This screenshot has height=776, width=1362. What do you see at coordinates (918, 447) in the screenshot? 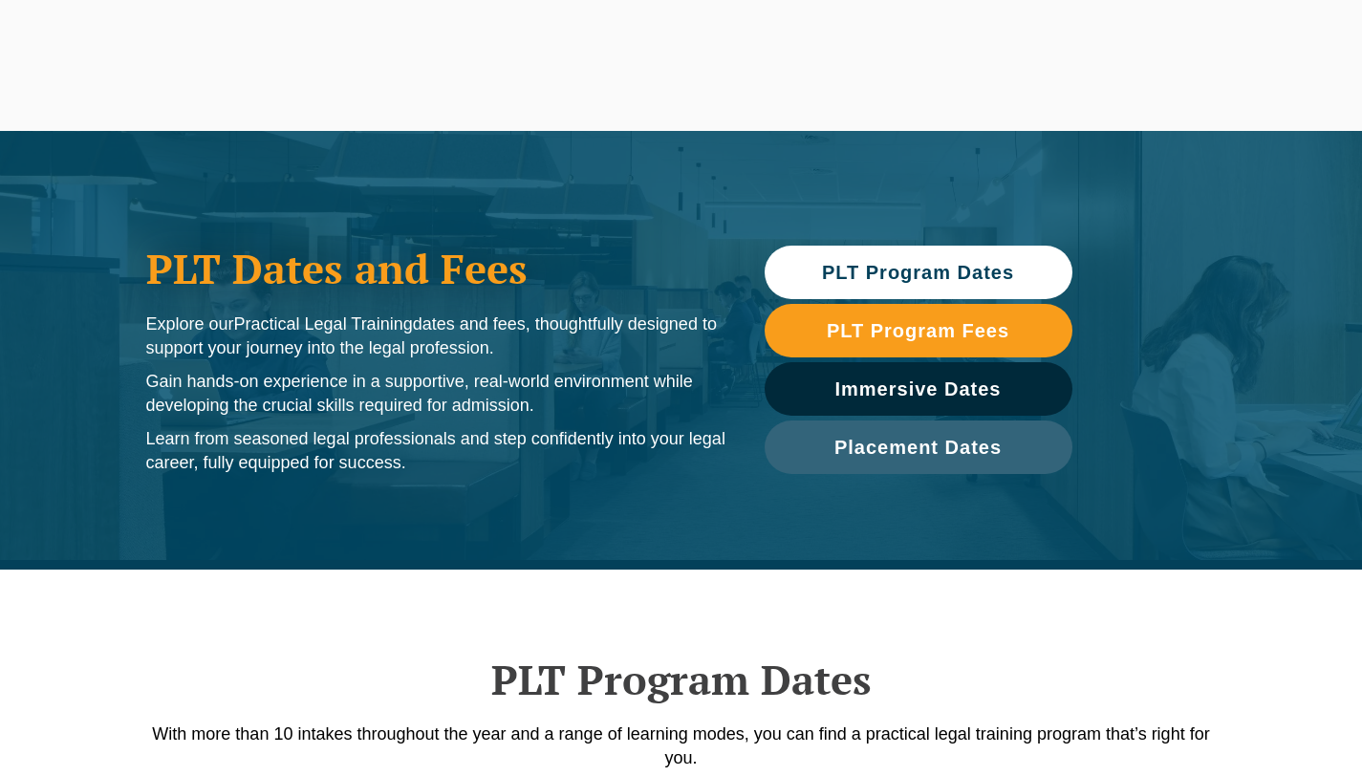
I see `a: Placement Dates` at bounding box center [918, 447].